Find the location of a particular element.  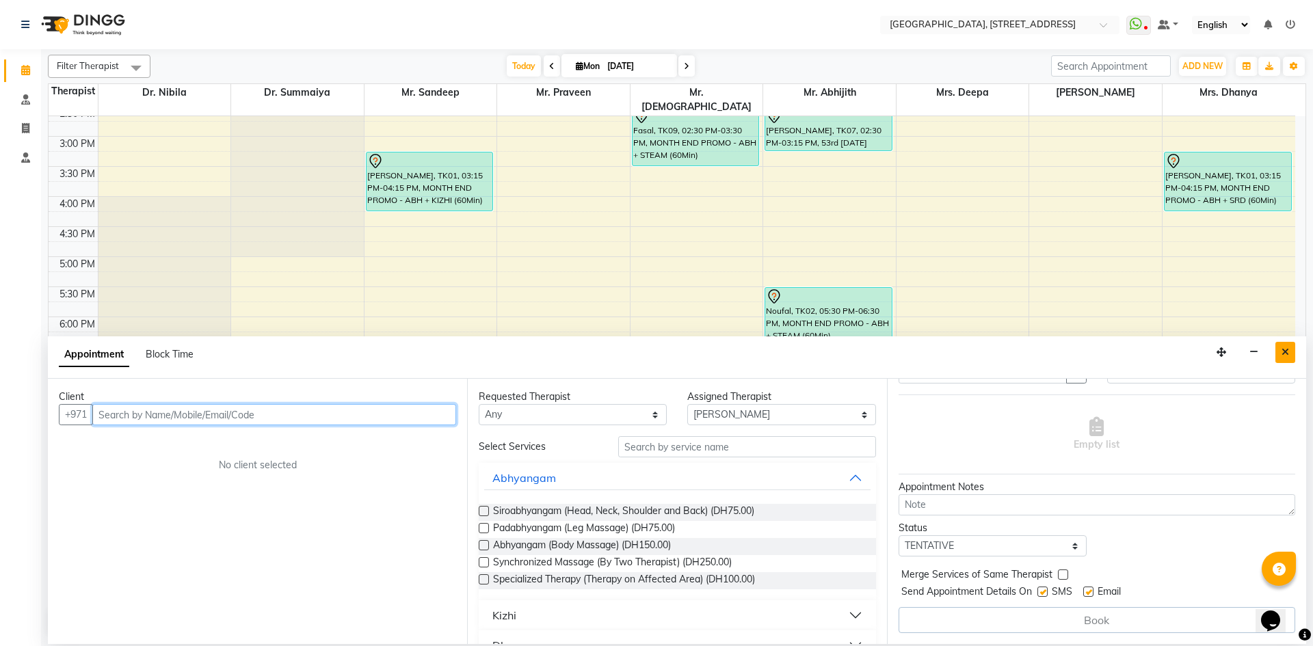

span: Today is located at coordinates (524, 66).